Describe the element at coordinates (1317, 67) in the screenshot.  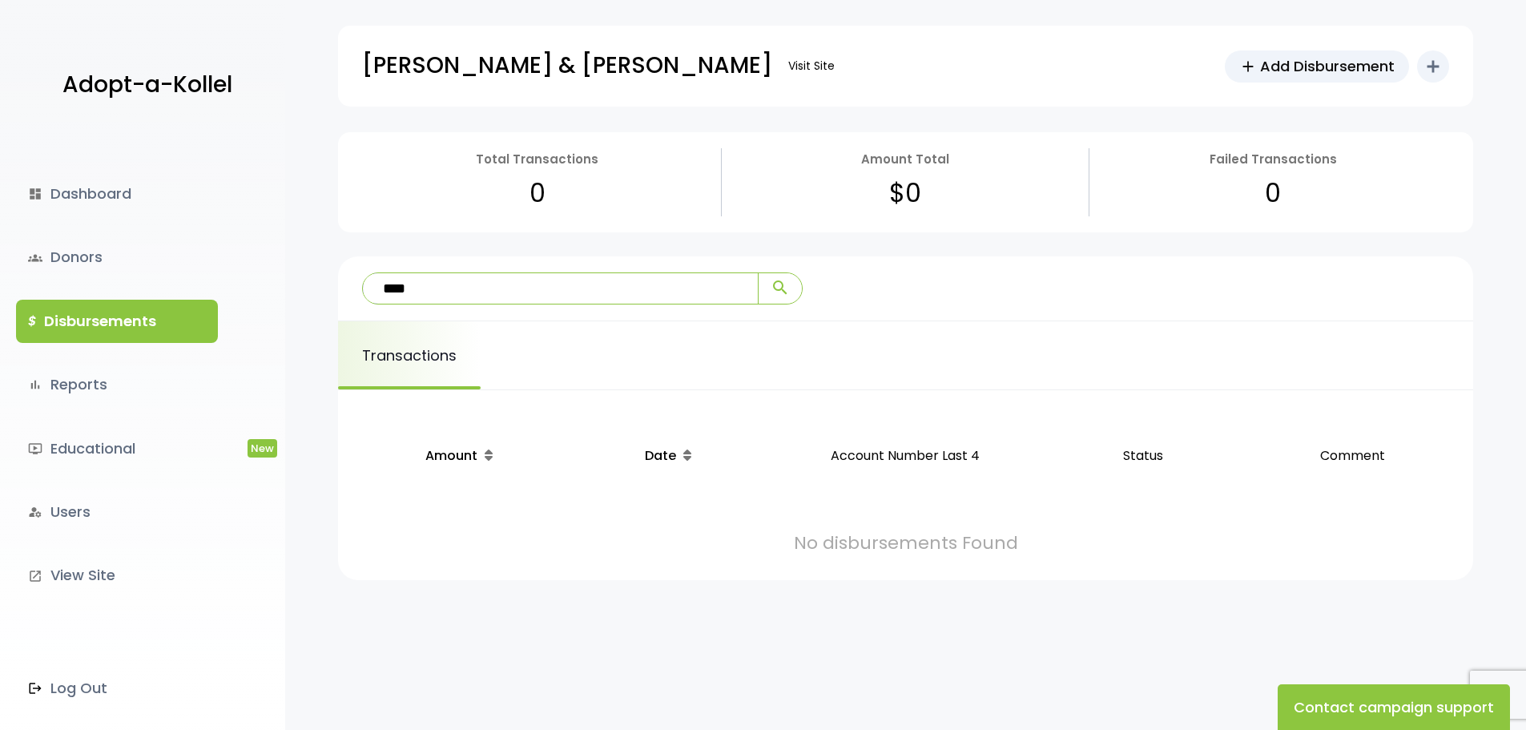
I see `a: addAdd Disbursement` at that location.